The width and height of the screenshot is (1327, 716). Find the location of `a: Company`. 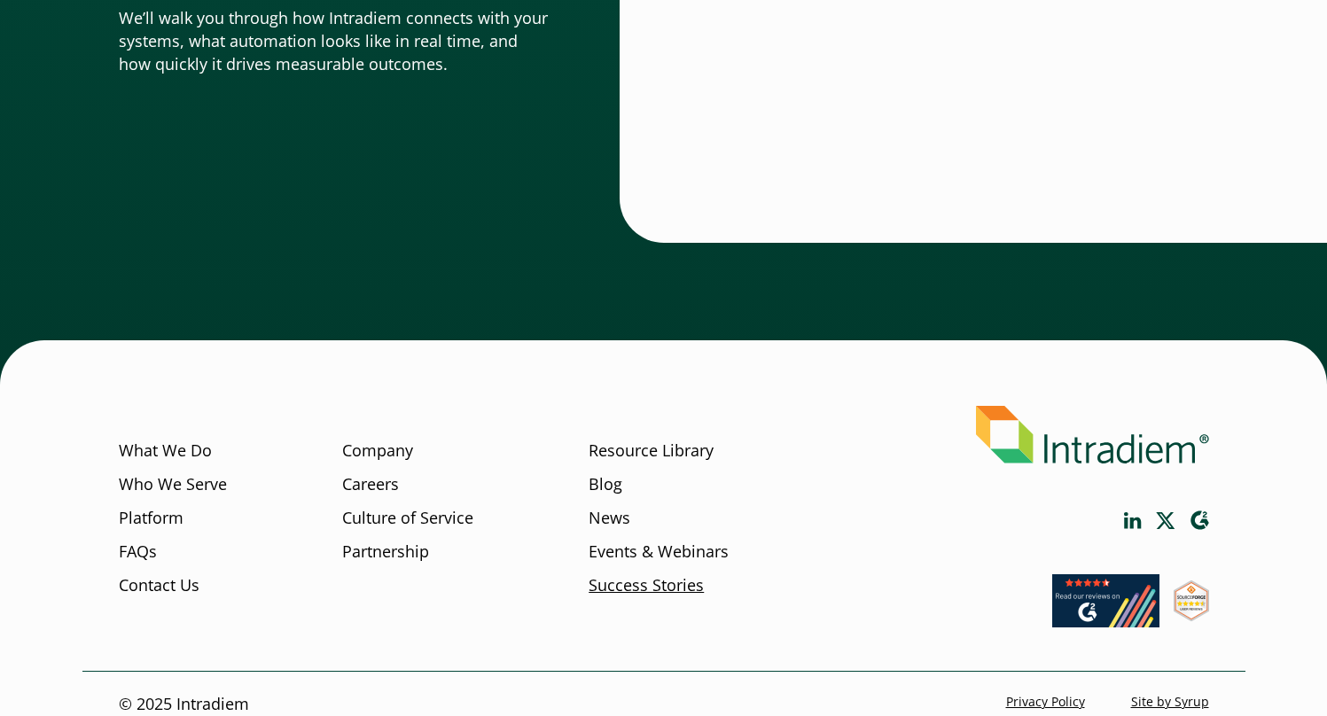

a: Company is located at coordinates (378, 451).